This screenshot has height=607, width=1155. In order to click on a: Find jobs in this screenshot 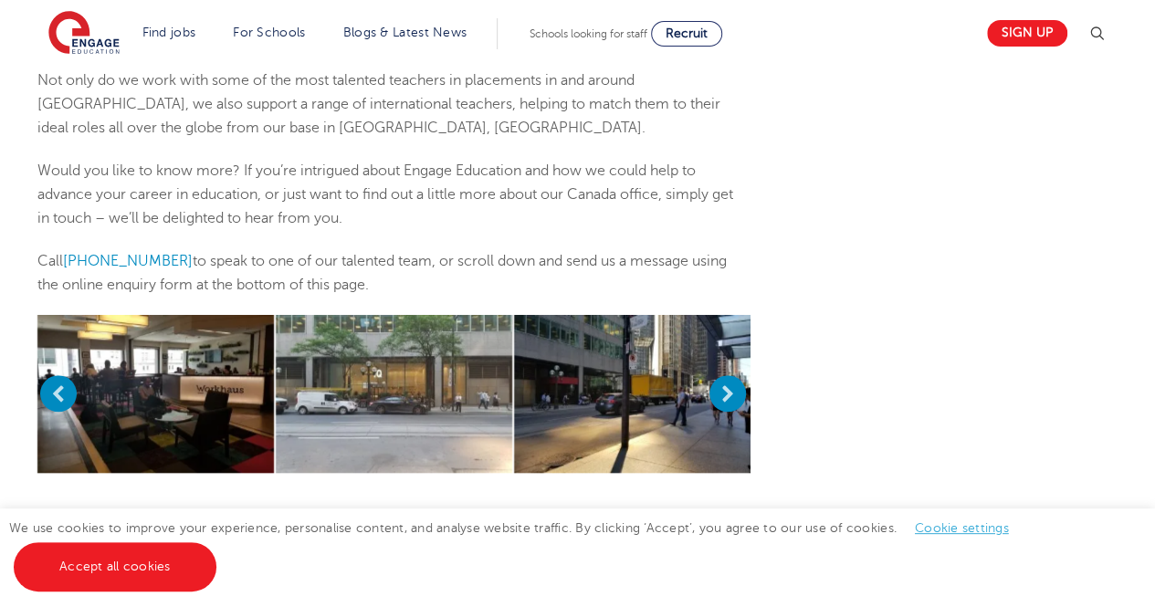, I will do `click(169, 32)`.